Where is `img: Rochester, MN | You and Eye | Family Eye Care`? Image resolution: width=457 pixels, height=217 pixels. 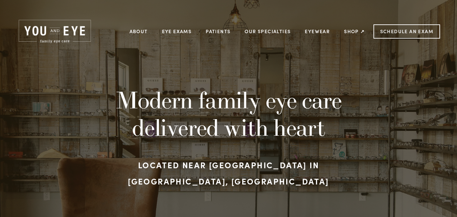
img: Rochester, MN | You and Eye | Family Eye Care is located at coordinates (55, 31).